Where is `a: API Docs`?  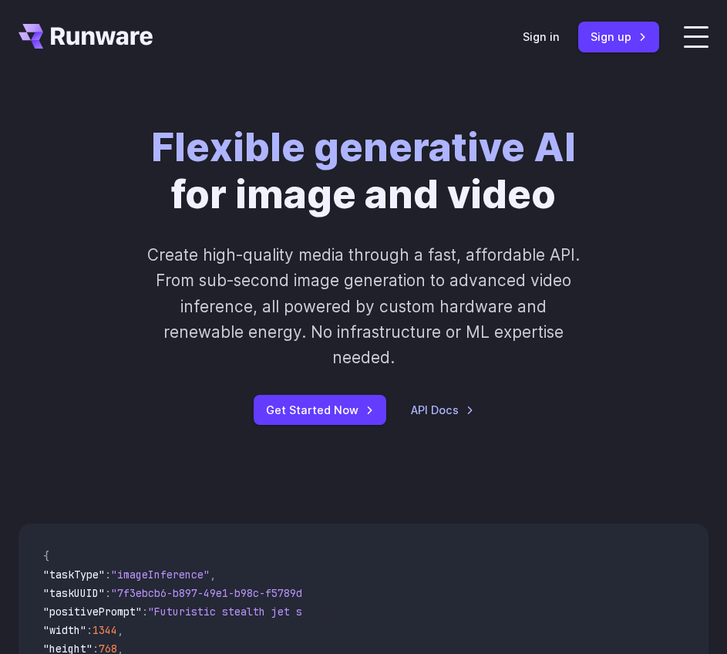
a: API Docs is located at coordinates (442, 409).